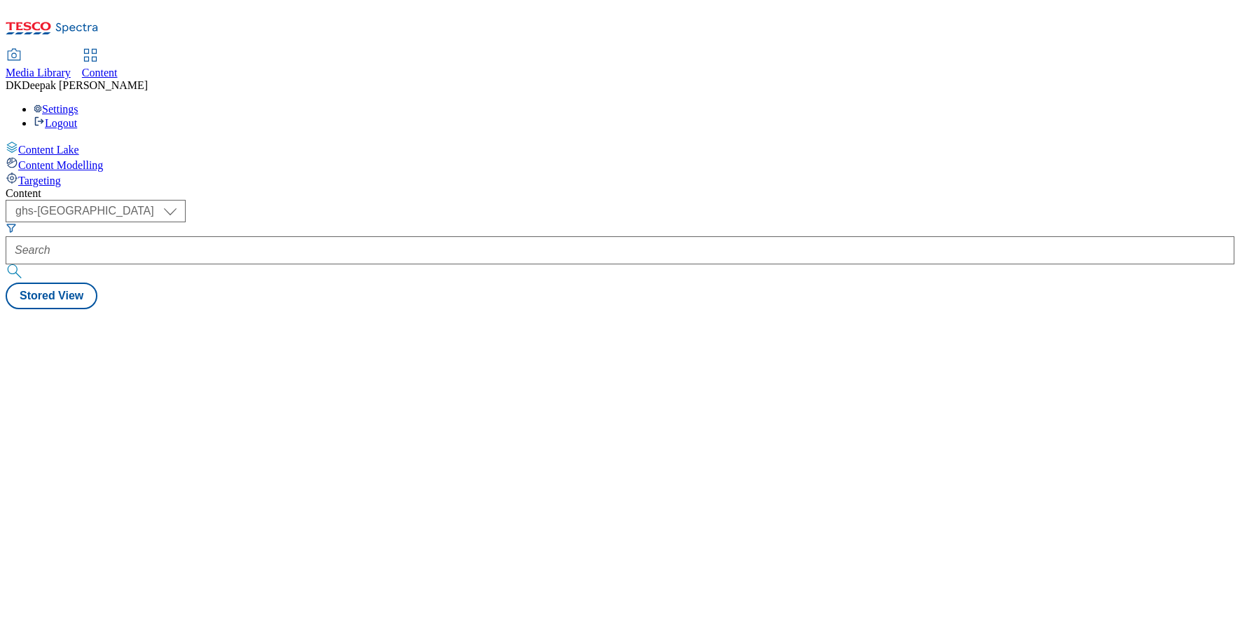 The image size is (1240, 643). I want to click on a: Logout, so click(55, 123).